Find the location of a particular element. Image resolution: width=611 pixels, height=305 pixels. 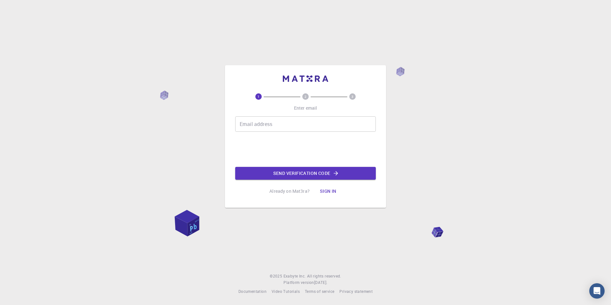

span: All rights reserved. is located at coordinates (324, 276).